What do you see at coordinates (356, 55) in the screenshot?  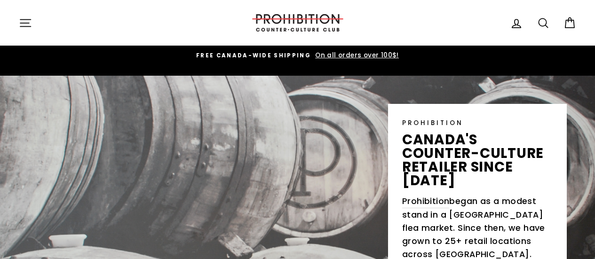 I see `span: On all orders over 100$!` at bounding box center [356, 55].